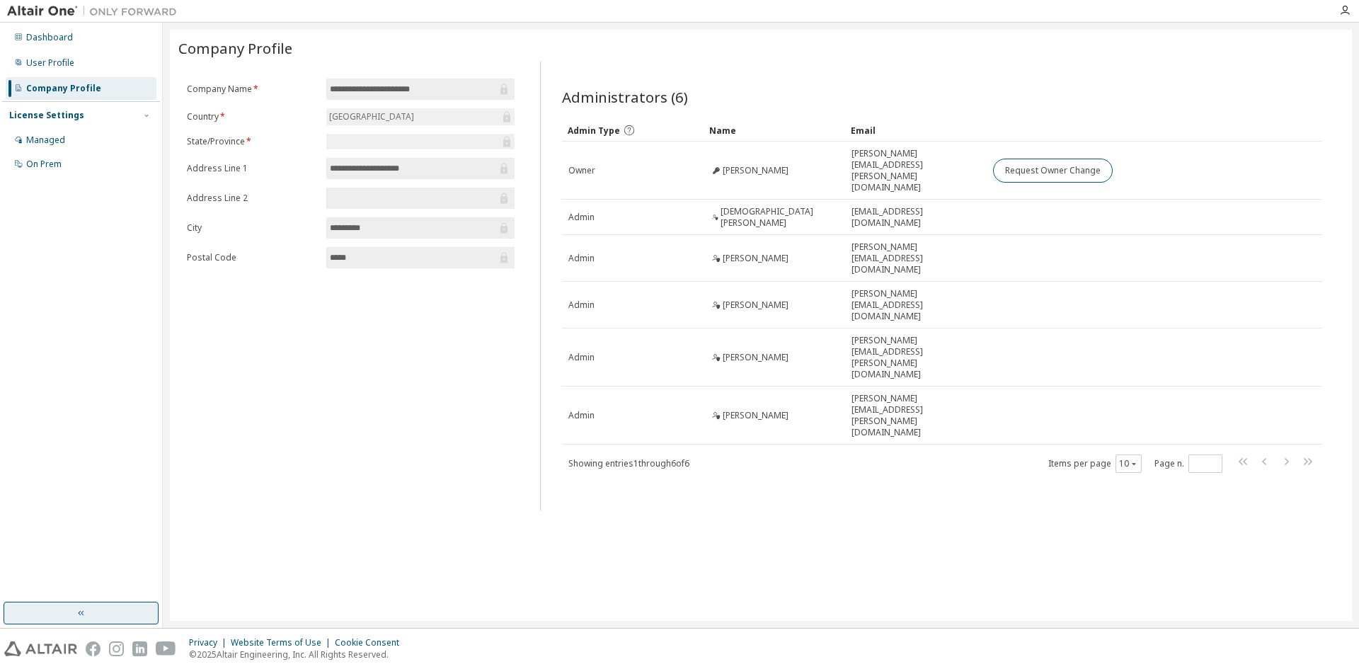  What do you see at coordinates (235, 48) in the screenshot?
I see `span: Company Profile` at bounding box center [235, 48].